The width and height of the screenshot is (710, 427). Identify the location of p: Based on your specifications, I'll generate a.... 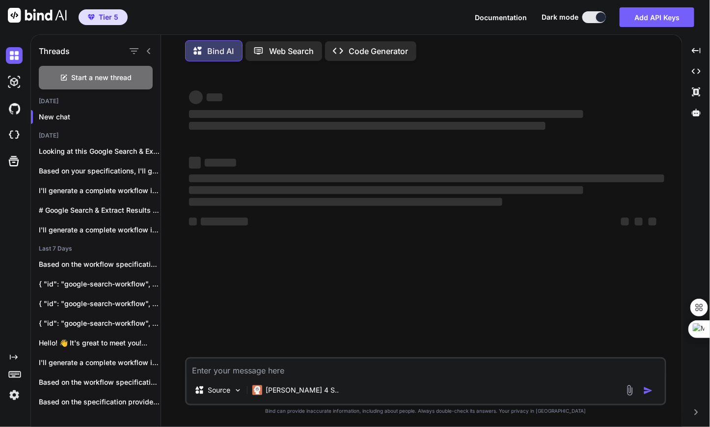
(100, 171).